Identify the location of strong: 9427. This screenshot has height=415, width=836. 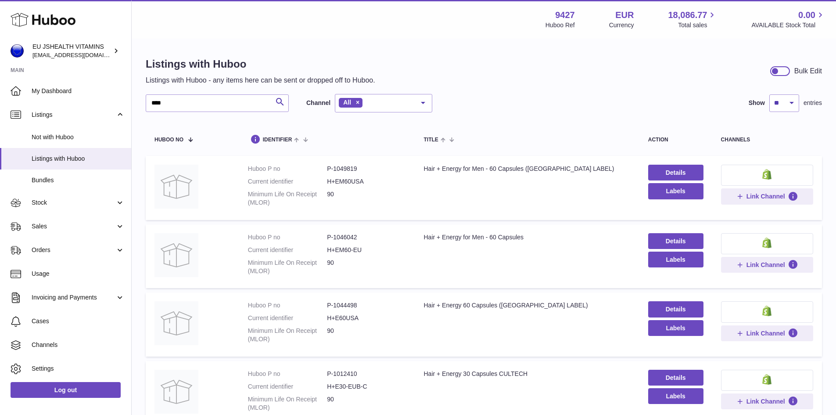
(565, 15).